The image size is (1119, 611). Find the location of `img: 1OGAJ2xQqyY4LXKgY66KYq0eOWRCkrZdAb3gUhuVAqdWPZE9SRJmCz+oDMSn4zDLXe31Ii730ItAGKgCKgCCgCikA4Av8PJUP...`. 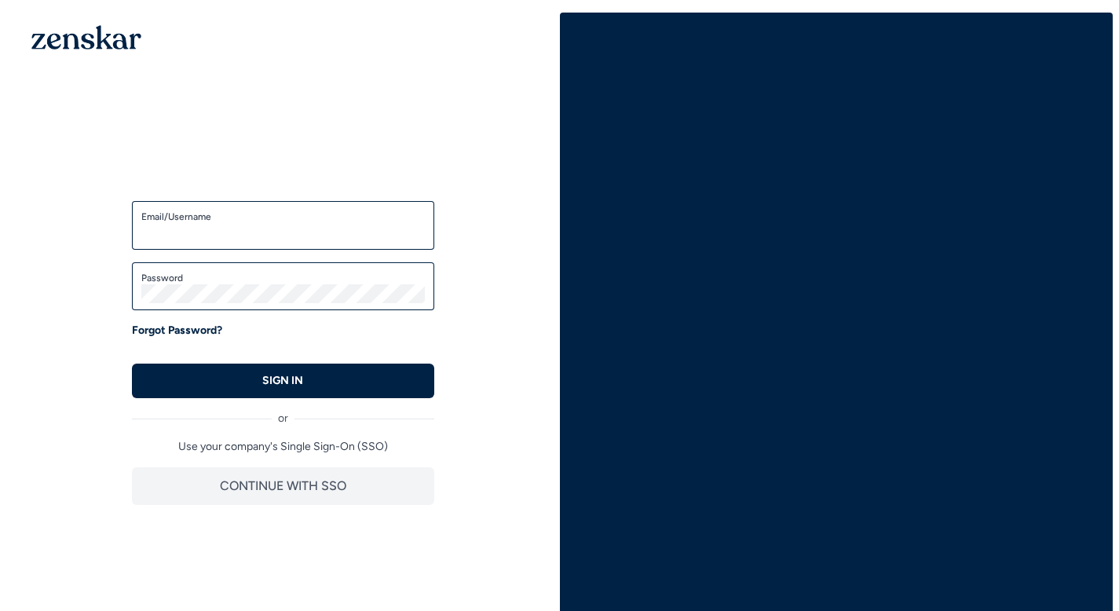

img: 1OGAJ2xQqyY4LXKgY66KYq0eOWRCkrZdAb3gUhuVAqdWPZE9SRJmCz+oDMSn4zDLXe31Ii730ItAGKgCKgCCgCikA4Av8PJUP... is located at coordinates (86, 37).